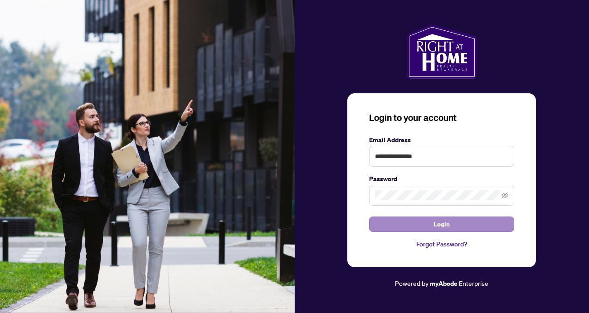  Describe the element at coordinates (412, 283) in the screenshot. I see `span: Powered by` at that location.